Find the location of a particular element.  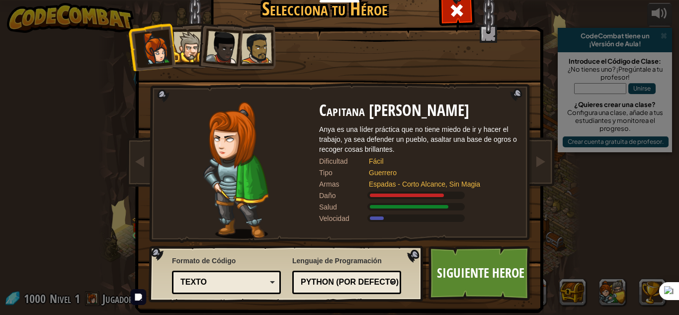

div: Velocidad is located at coordinates (344, 218).